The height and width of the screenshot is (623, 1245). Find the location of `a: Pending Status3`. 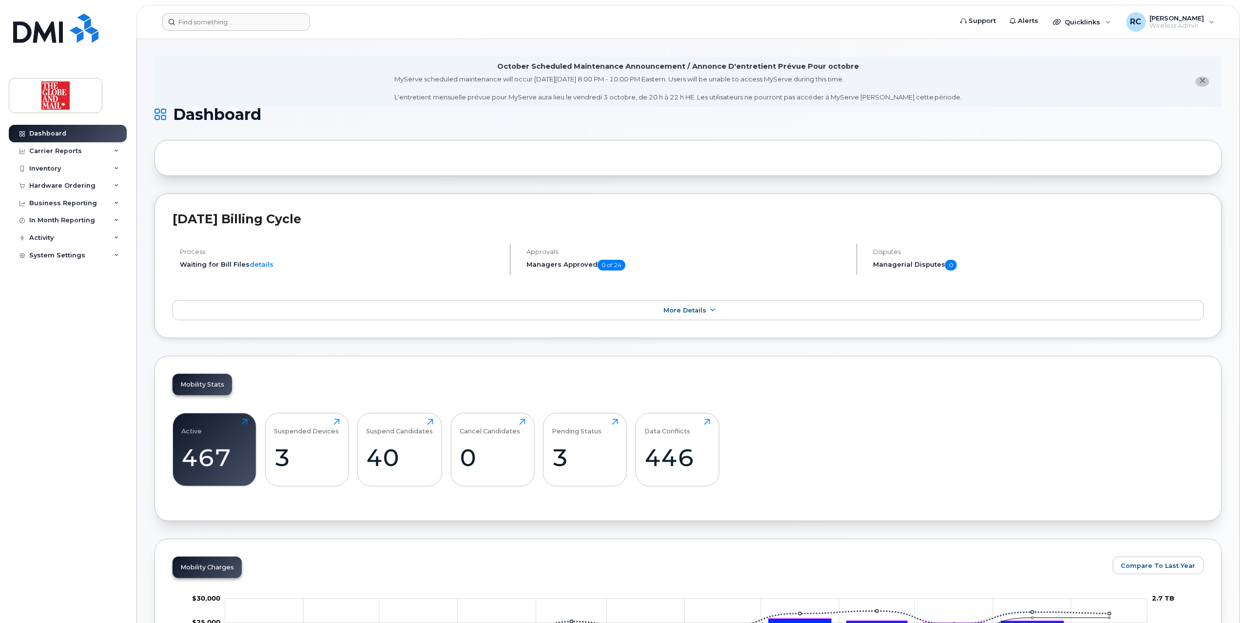

a: Pending Status3 is located at coordinates (585, 450).